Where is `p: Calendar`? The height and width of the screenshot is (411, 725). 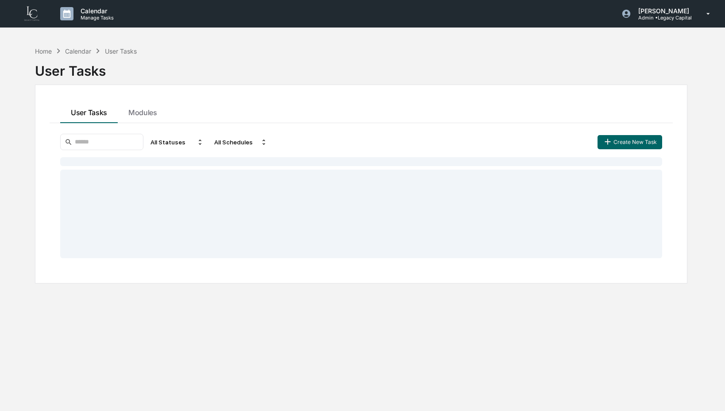
p: Calendar is located at coordinates (96, 11).